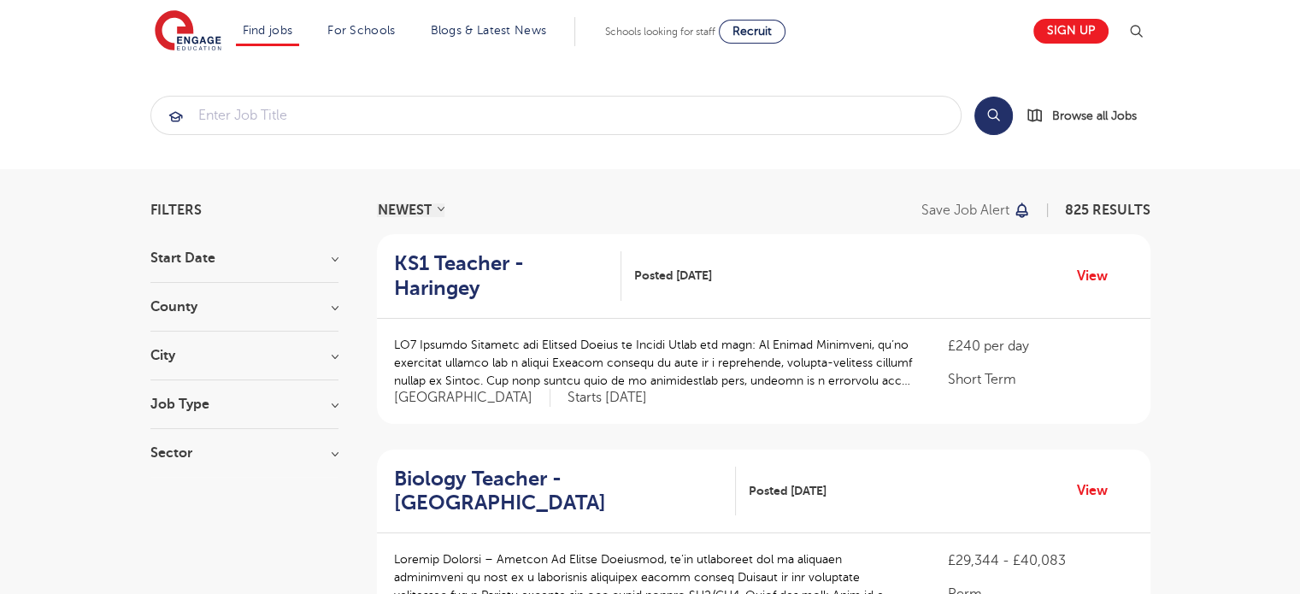  What do you see at coordinates (244, 307) in the screenshot?
I see `h3: County` at bounding box center [244, 307].